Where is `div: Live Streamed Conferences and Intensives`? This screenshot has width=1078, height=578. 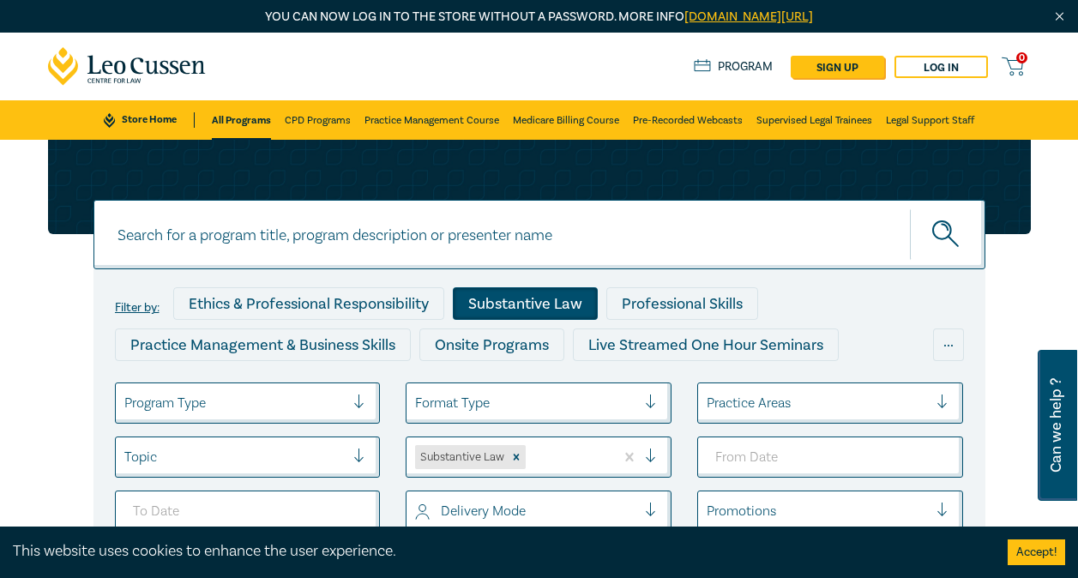 div: Live Streamed Conferences and Intensives is located at coordinates (276, 386).